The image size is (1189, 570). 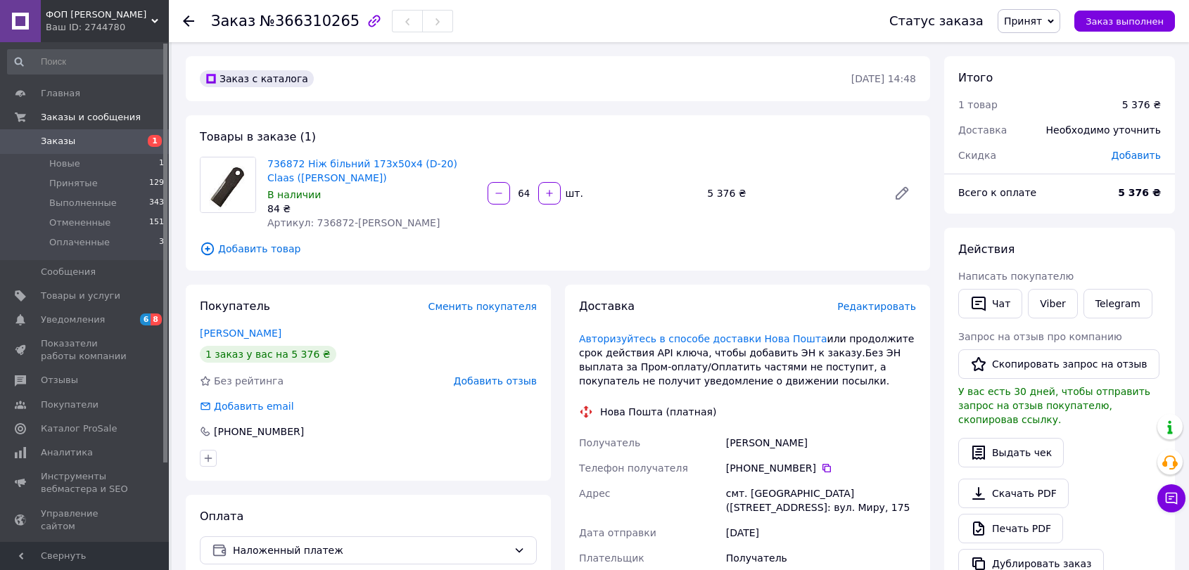 What do you see at coordinates (594, 494) in the screenshot?
I see `span: Адрес` at bounding box center [594, 494].